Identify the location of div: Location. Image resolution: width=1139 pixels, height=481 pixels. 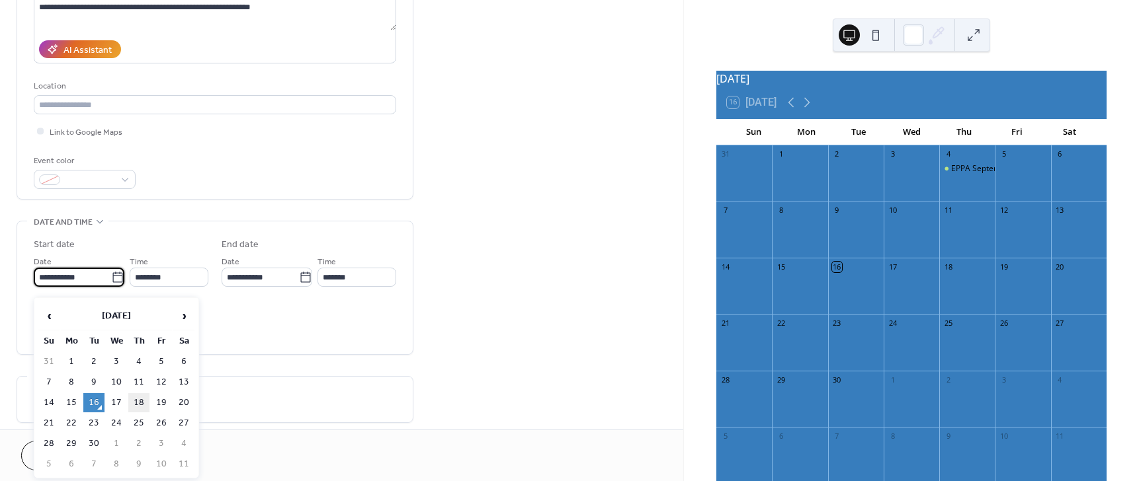
(214, 86).